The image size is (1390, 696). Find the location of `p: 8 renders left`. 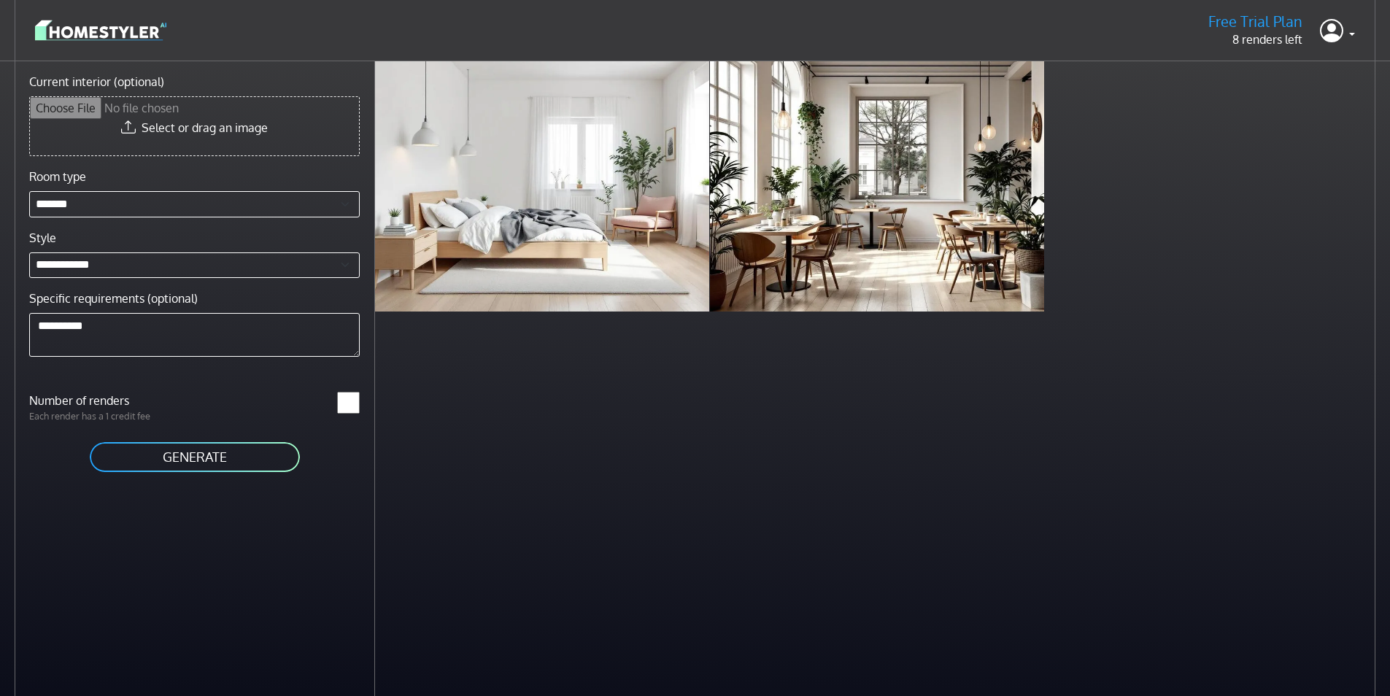

p: 8 renders left is located at coordinates (1255, 39).